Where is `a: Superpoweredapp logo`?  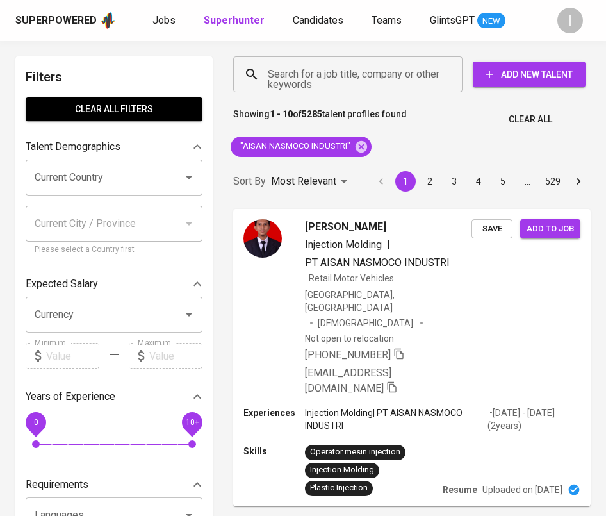 a: Superpoweredapp logo is located at coordinates (66, 21).